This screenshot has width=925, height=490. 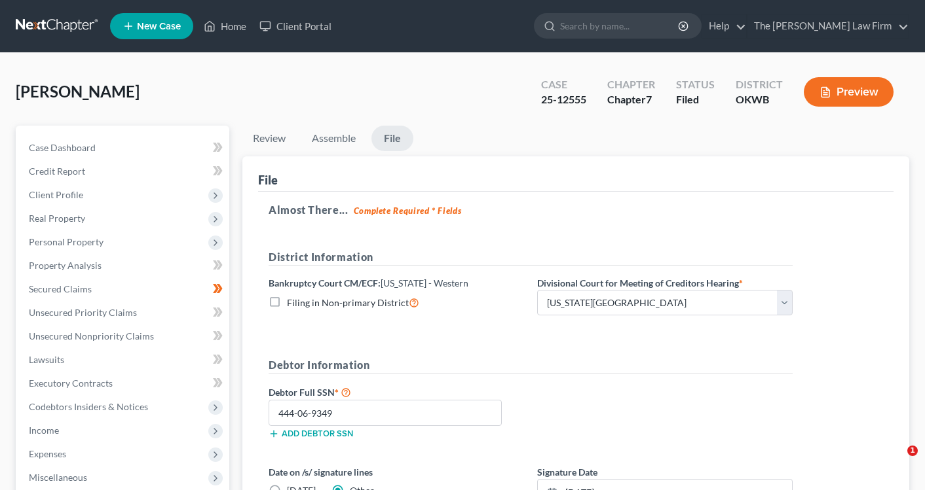 What do you see at coordinates (124, 172) in the screenshot?
I see `a: Credit Report` at bounding box center [124, 172].